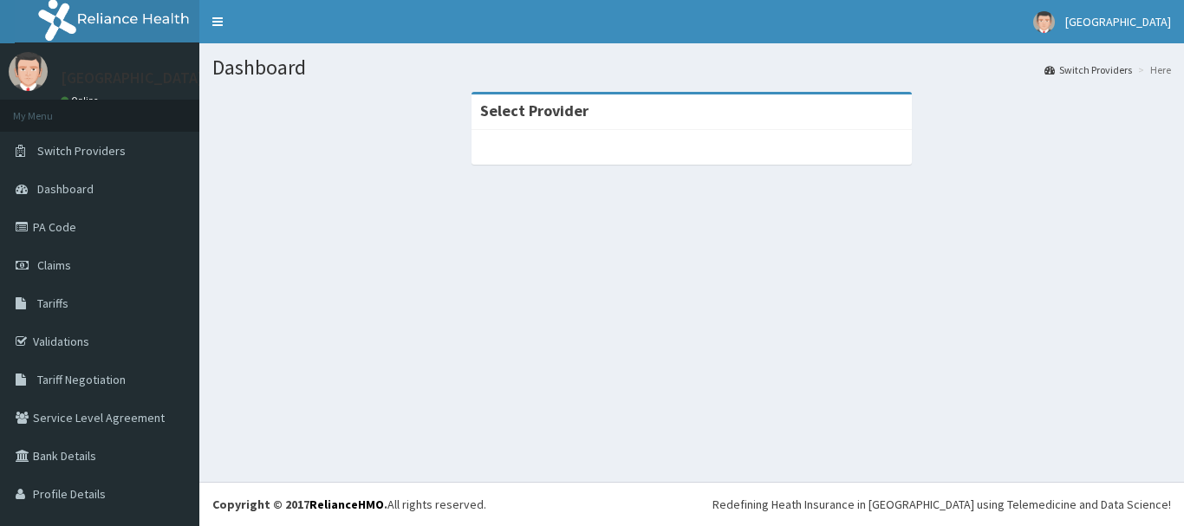 The image size is (1184, 526). What do you see at coordinates (65, 189) in the screenshot?
I see `span: Dashboard` at bounding box center [65, 189].